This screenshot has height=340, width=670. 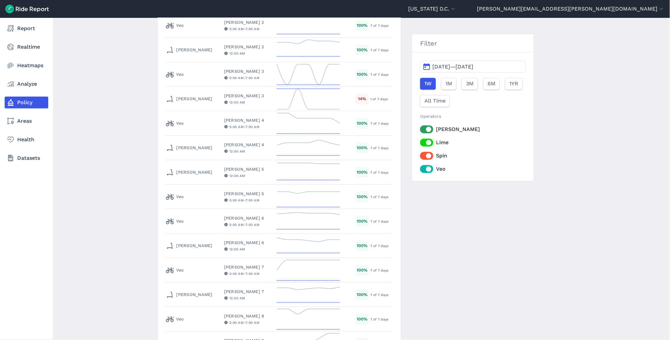 I want to click on button: 3M, so click(x=469, y=84).